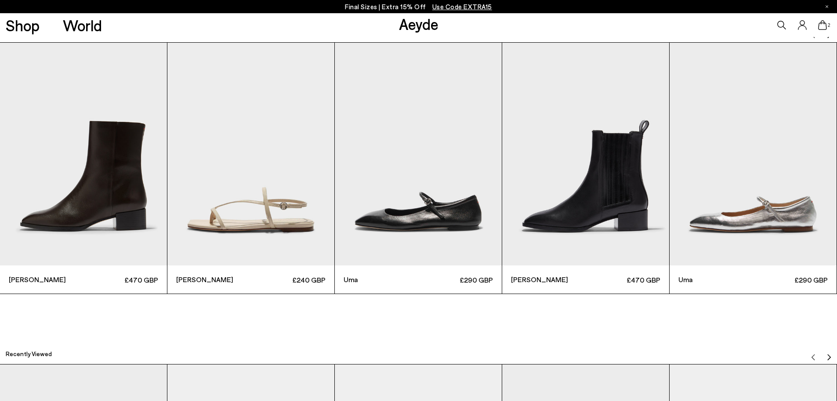 The height and width of the screenshot is (401, 837). What do you see at coordinates (830, 353) in the screenshot?
I see `button: Next slide` at bounding box center [830, 353].